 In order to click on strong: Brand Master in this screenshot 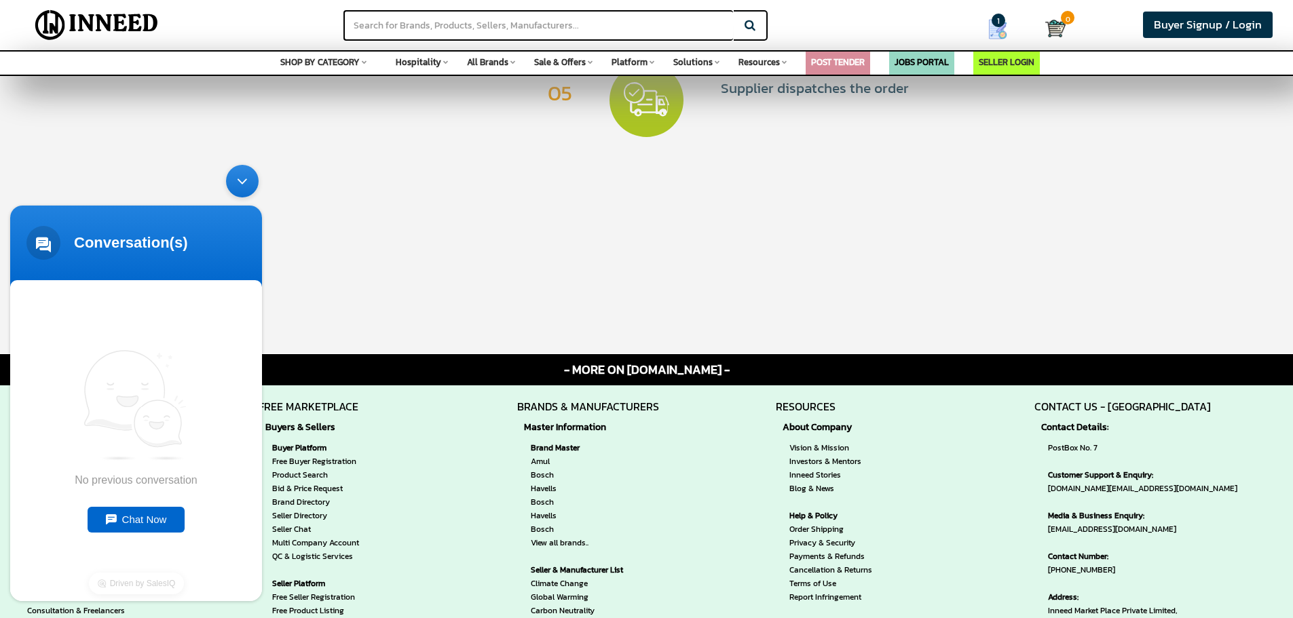, I will do `click(588, 448)`.